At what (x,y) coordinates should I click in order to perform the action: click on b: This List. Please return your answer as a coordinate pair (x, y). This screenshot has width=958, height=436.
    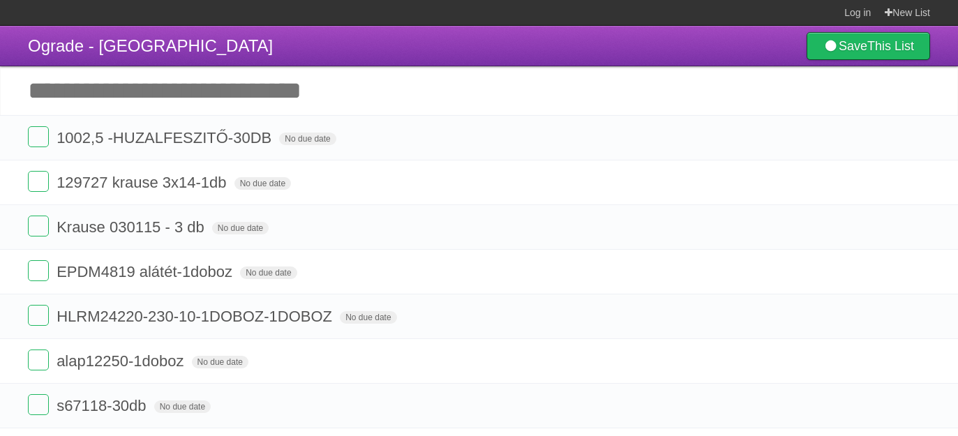
    Looking at the image, I should click on (890, 46).